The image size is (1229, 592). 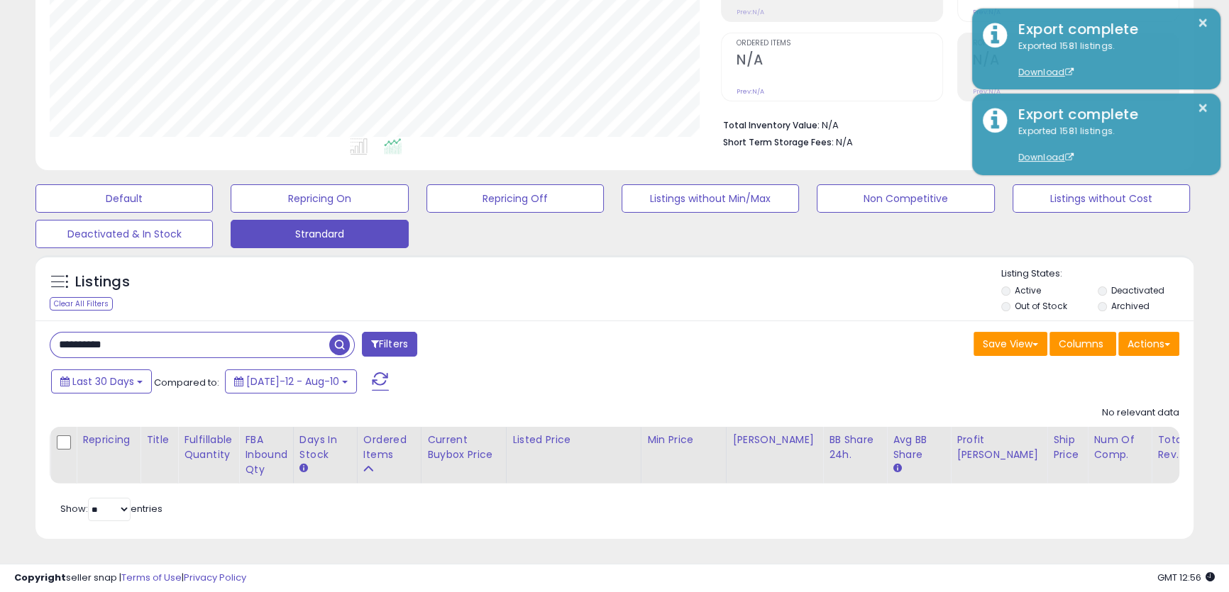 What do you see at coordinates (1067, 448) in the screenshot?
I see `div: Ship Price` at bounding box center [1067, 448].